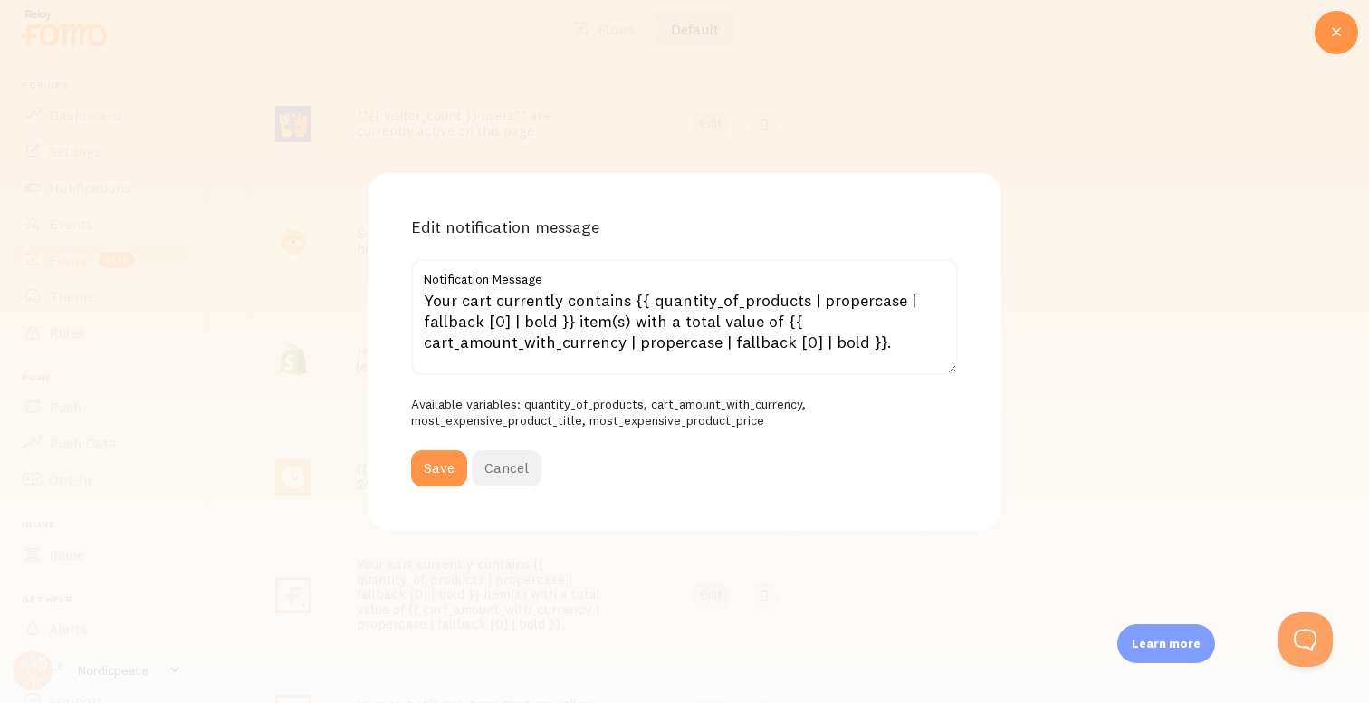  What do you see at coordinates (685, 412) in the screenshot?
I see `div: Available variables: quantity_of_products, cart_amount_with_currency, most_expensive_product_titl...` at bounding box center [685, 412].